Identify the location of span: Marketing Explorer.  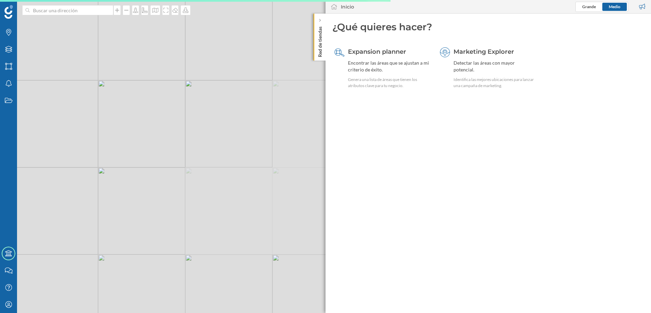
(484, 52).